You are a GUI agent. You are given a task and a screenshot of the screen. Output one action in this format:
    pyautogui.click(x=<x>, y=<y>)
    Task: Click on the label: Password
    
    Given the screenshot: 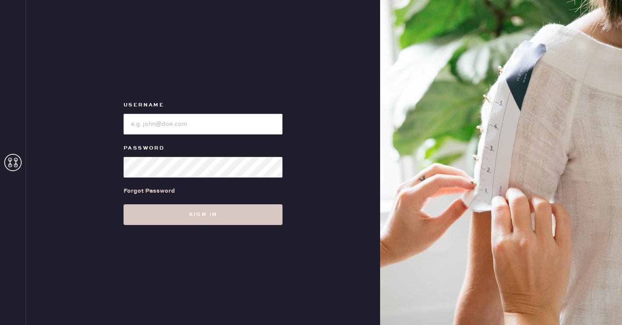 What is the action you would take?
    pyautogui.click(x=203, y=148)
    